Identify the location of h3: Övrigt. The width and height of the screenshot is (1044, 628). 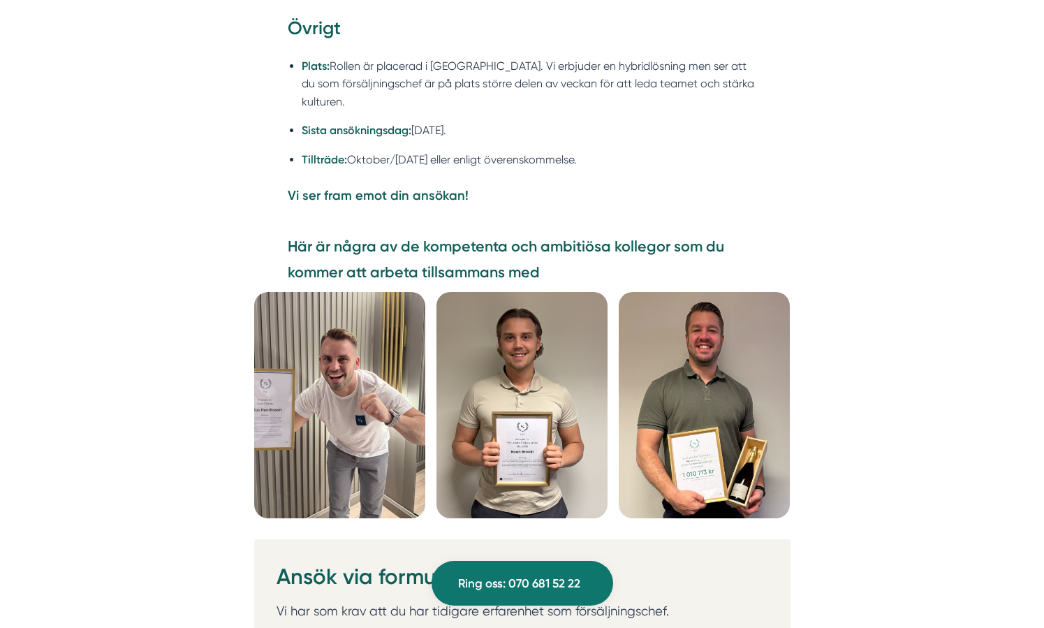
(523, 32).